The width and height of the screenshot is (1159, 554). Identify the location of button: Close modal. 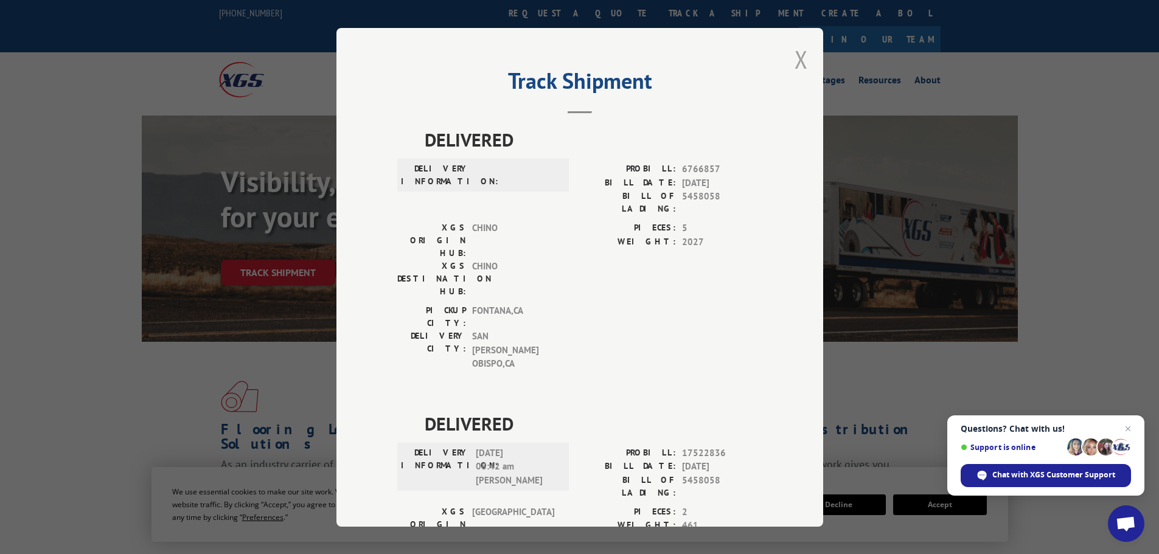
(801, 59).